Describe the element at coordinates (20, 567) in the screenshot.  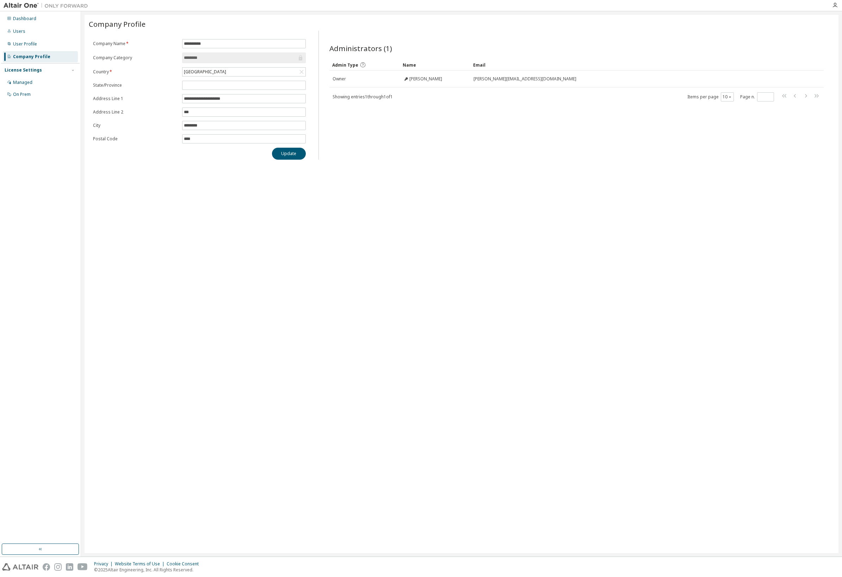
I see `img: altair_logo.svg` at that location.